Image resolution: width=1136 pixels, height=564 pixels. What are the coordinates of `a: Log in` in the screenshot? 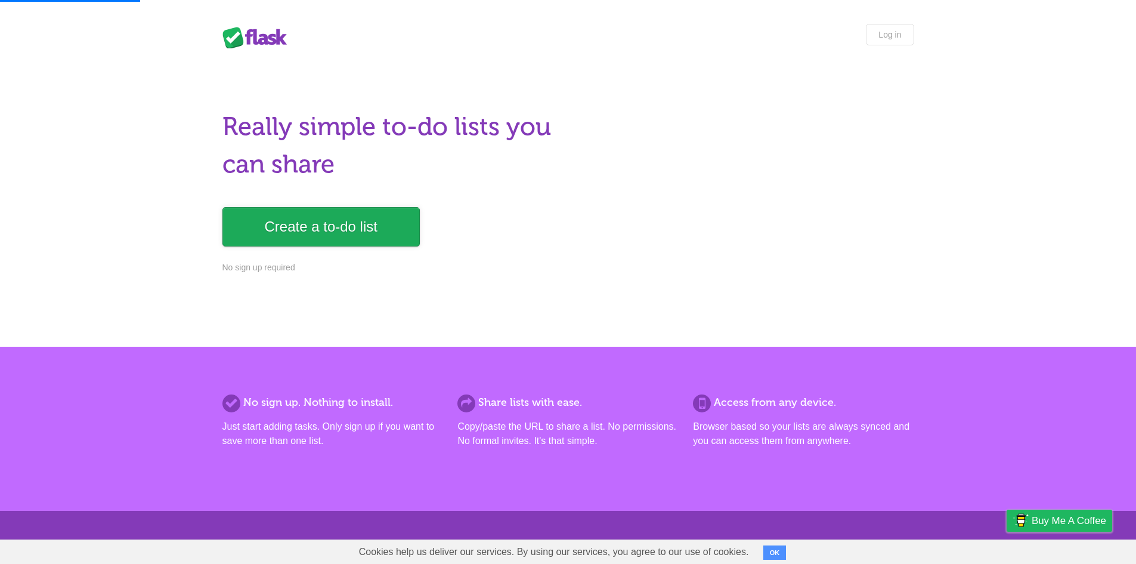 It's located at (890, 35).